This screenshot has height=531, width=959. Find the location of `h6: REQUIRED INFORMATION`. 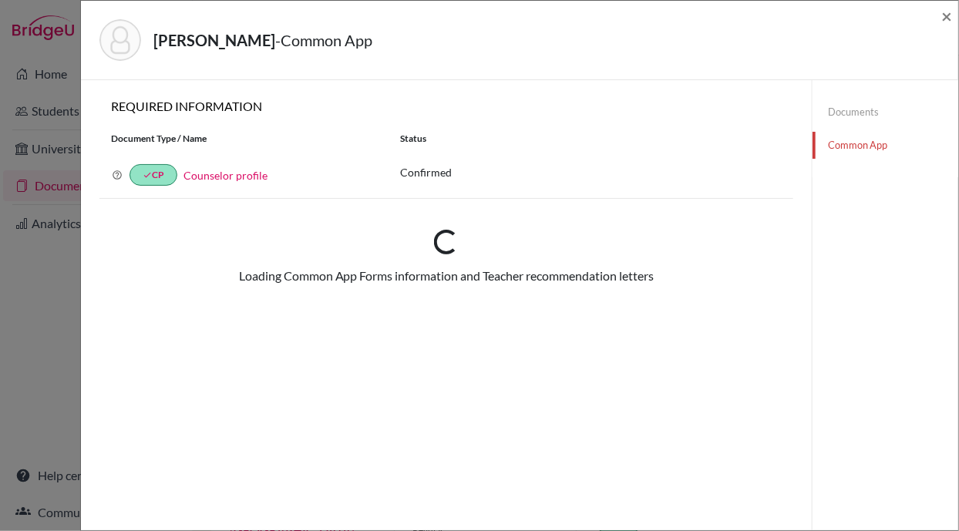

h6: REQUIRED INFORMATION is located at coordinates (446, 106).